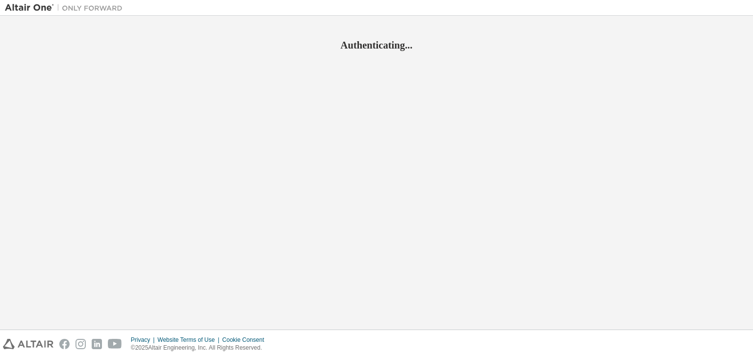 Image resolution: width=753 pixels, height=358 pixels. What do you see at coordinates (64, 344) in the screenshot?
I see `img: facebook.svg` at bounding box center [64, 344].